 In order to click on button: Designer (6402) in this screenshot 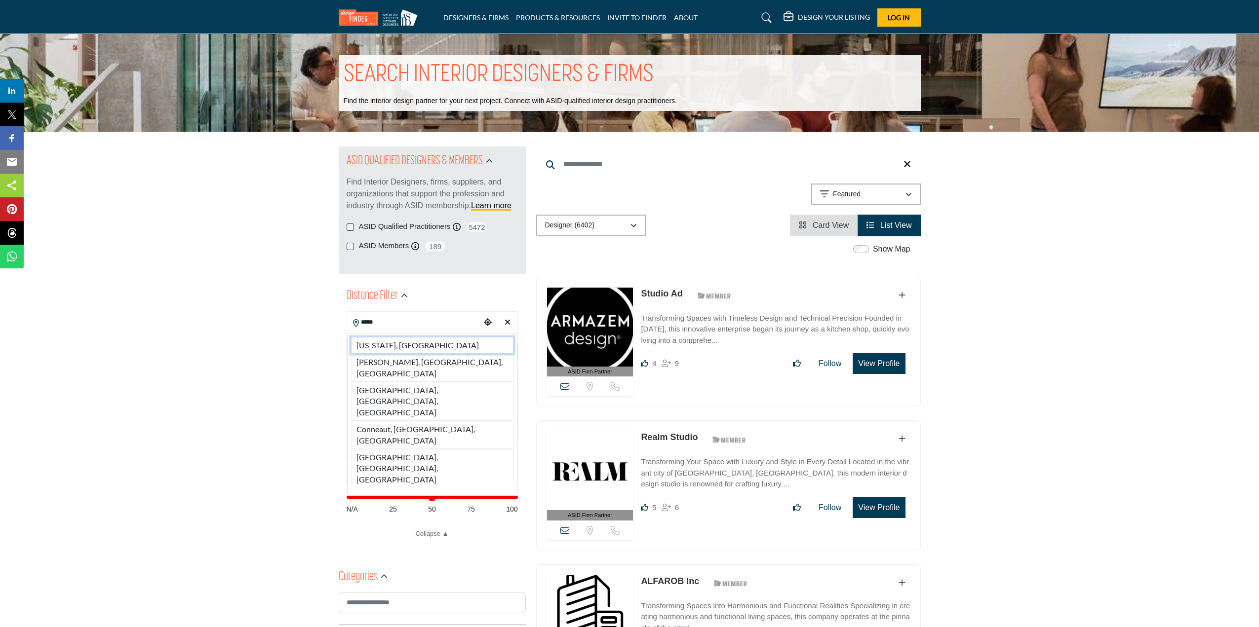, I will do `click(591, 226)`.